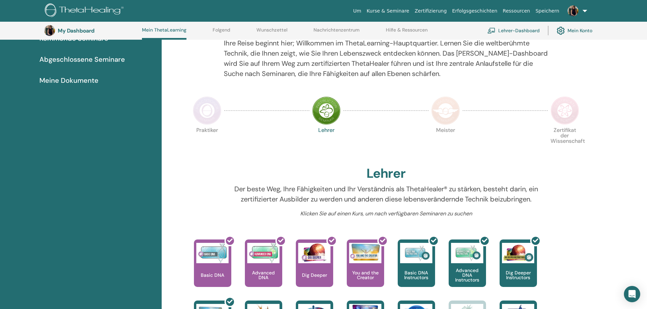 This screenshot has height=309, width=647. Describe the element at coordinates (207, 111) in the screenshot. I see `img: Practitioner` at that location.